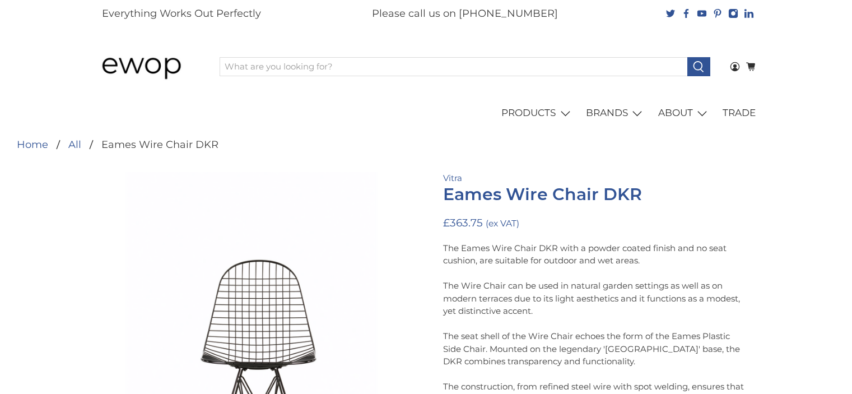 The height and width of the screenshot is (394, 852). I want to click on p: Everything Works Out Perfectly, so click(181, 13).